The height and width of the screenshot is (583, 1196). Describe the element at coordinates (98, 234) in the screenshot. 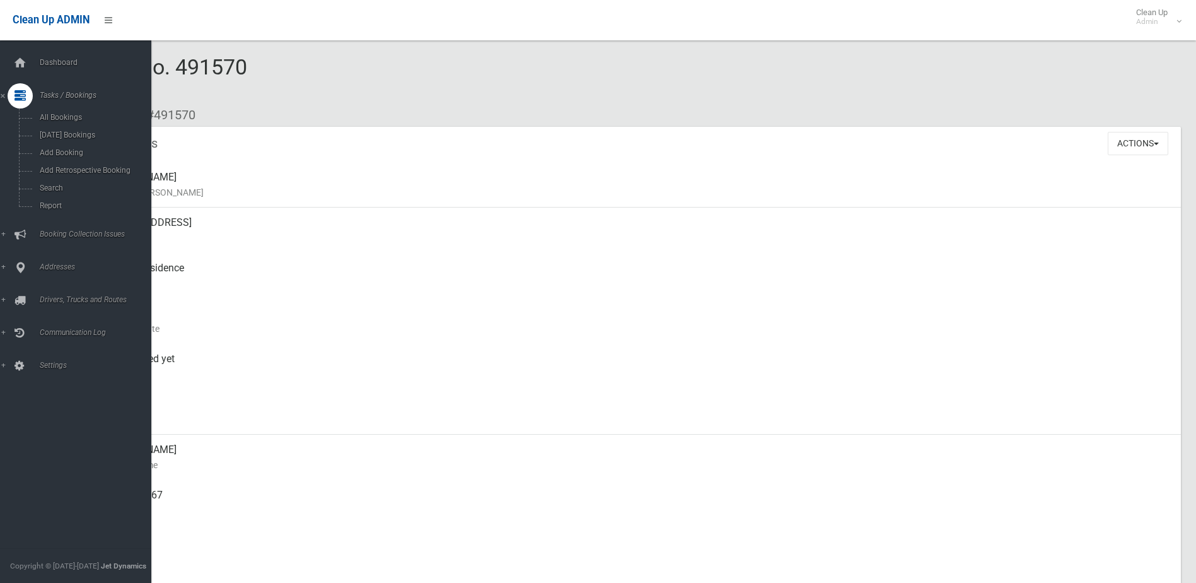

I see `span: Booking Collection Issues` at that location.